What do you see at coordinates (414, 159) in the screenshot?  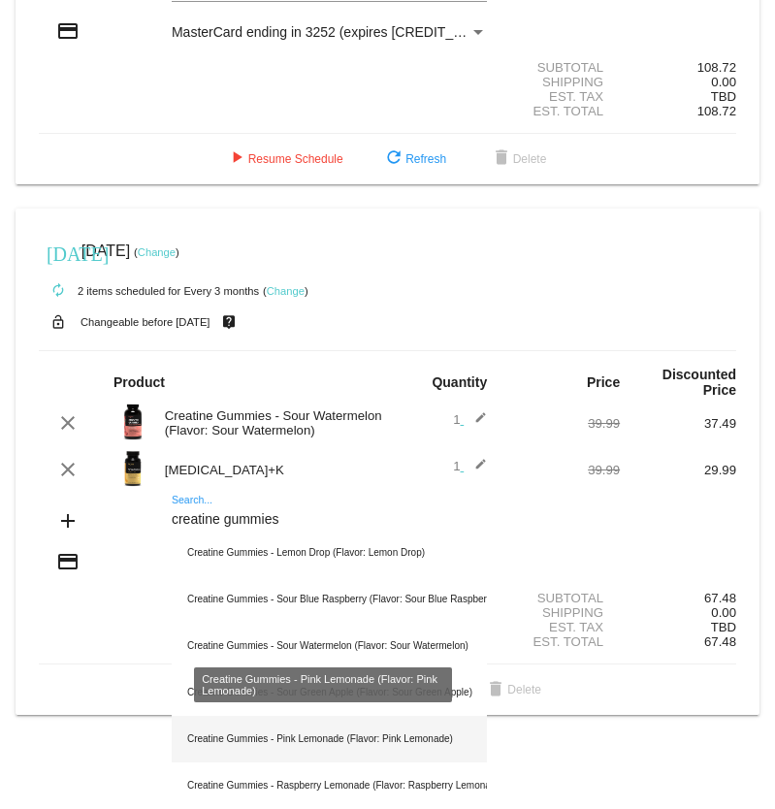 I see `span: Refresh` at bounding box center [414, 159].